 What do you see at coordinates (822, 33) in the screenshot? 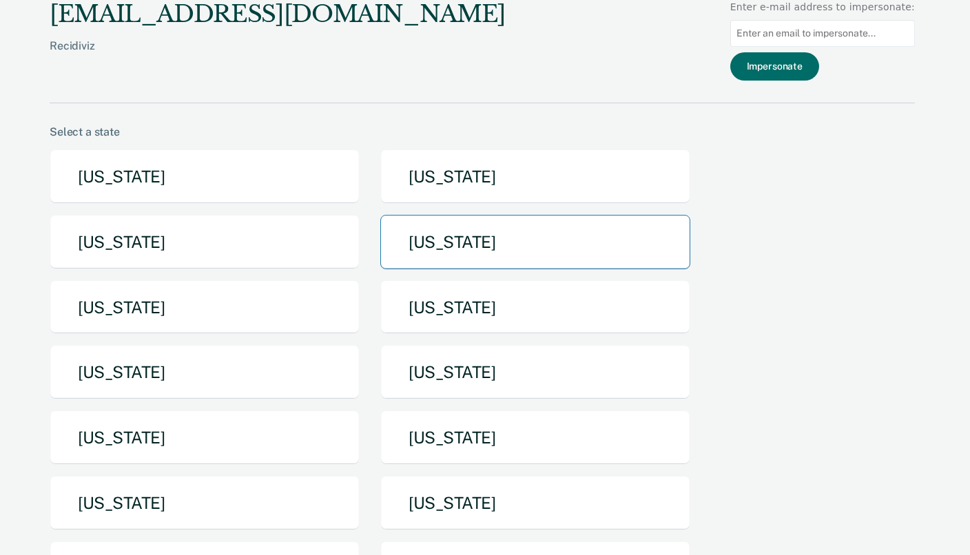
I see `input: Enter an email to impersonate...` at bounding box center [822, 33].